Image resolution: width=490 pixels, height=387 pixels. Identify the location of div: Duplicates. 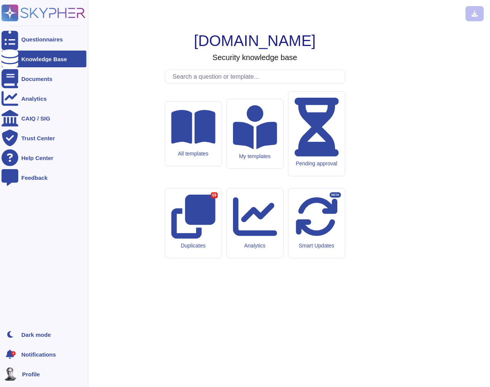
(193, 246).